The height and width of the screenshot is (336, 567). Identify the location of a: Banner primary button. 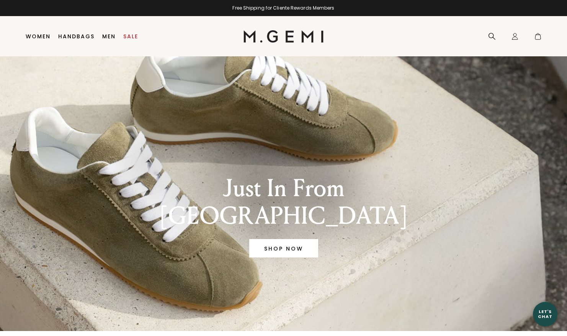
(284, 248).